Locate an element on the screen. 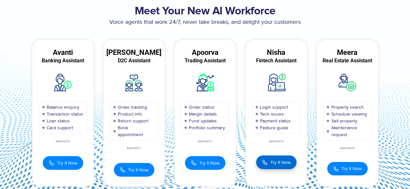 This screenshot has width=410, height=189. span: Maintenance request is located at coordinates (348, 131).